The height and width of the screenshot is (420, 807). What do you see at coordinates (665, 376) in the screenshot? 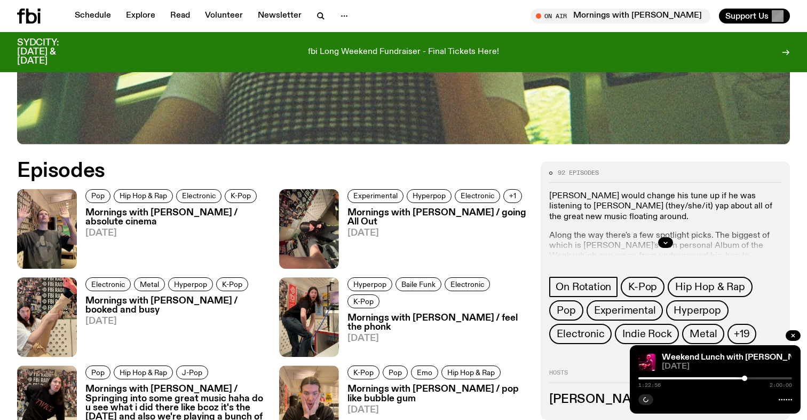
I see `h2: Hosts` at bounding box center [665, 376].